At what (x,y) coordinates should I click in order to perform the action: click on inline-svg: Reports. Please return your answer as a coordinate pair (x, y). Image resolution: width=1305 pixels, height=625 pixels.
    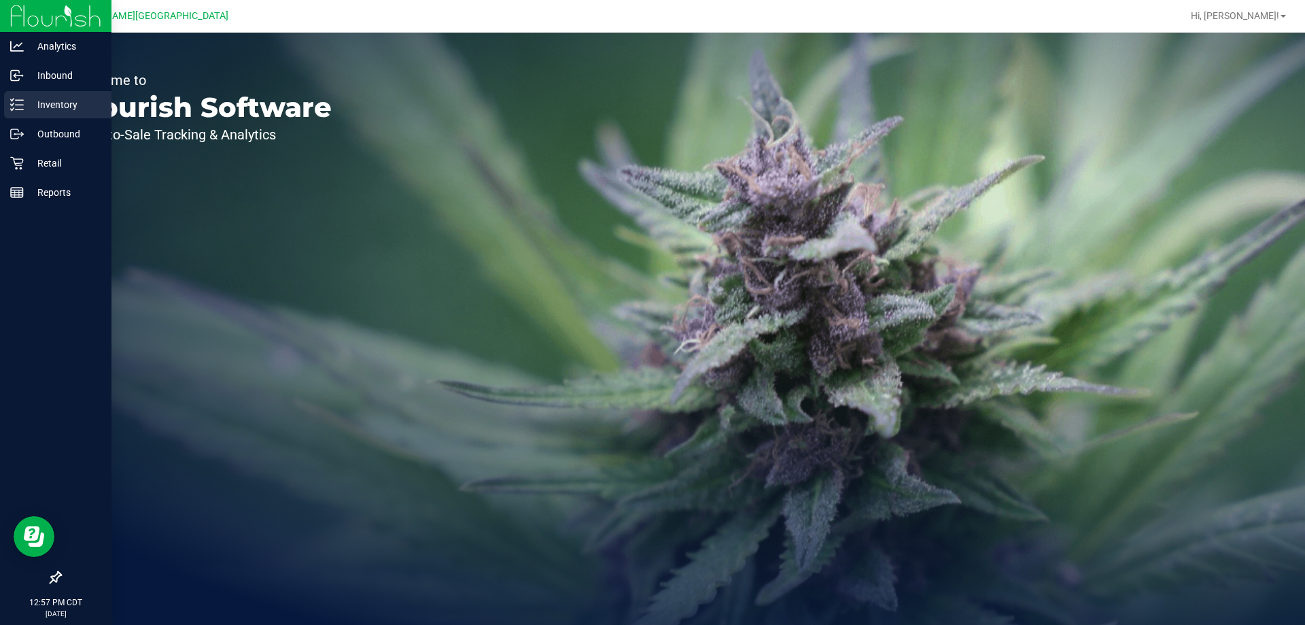
    Looking at the image, I should click on (17, 192).